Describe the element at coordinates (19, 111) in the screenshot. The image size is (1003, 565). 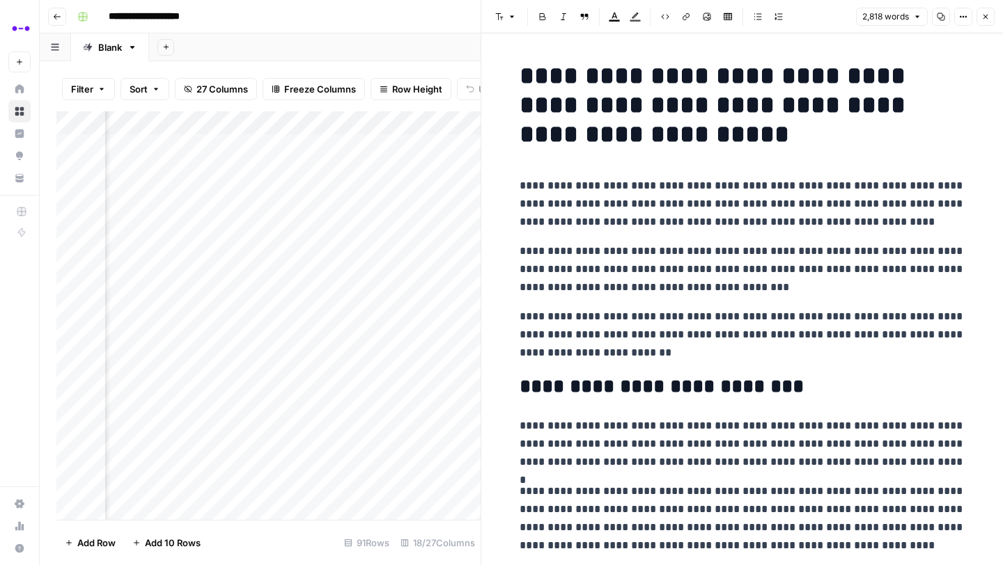
I see `a: Browse` at that location.